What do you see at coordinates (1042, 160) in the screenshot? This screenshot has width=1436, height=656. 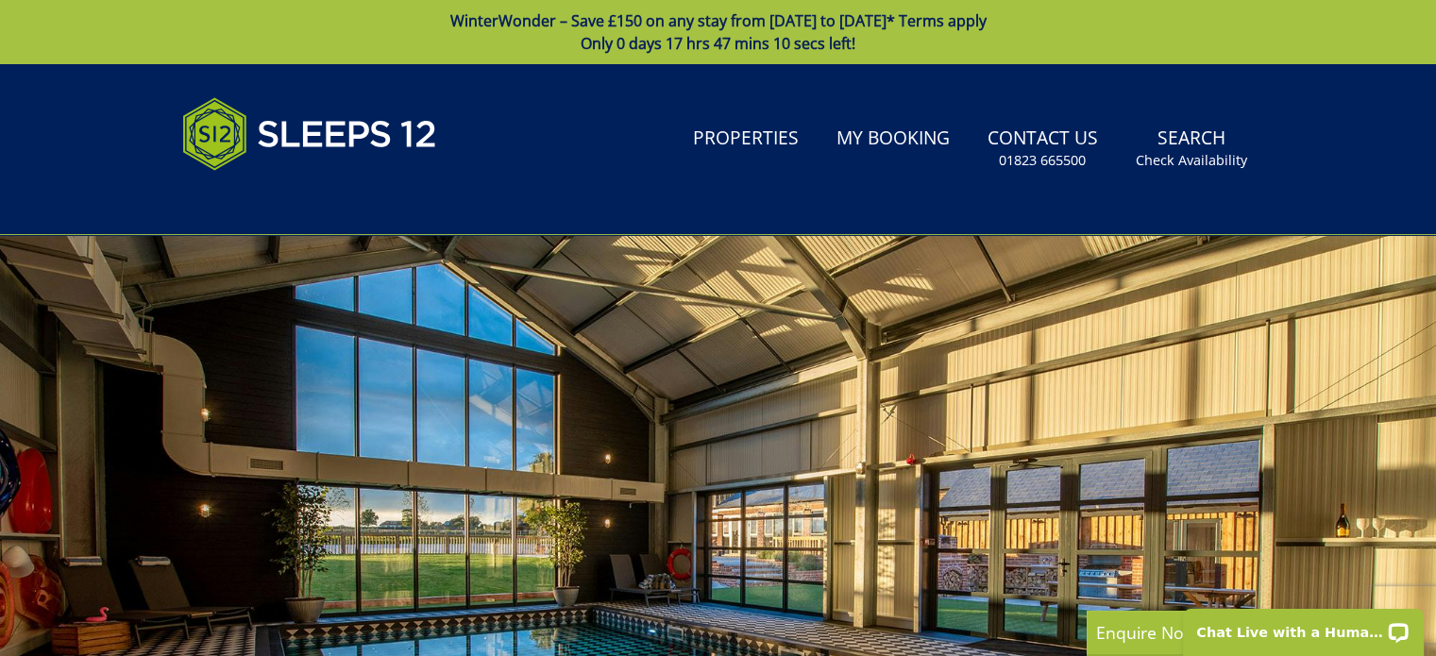 I see `small: 01823 665500` at bounding box center [1042, 160].